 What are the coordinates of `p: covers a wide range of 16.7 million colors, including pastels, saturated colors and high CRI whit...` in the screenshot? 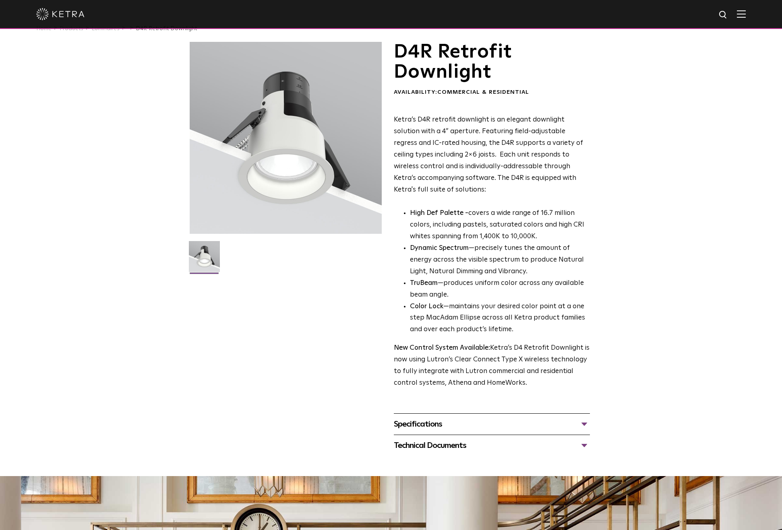 It's located at (500, 225).